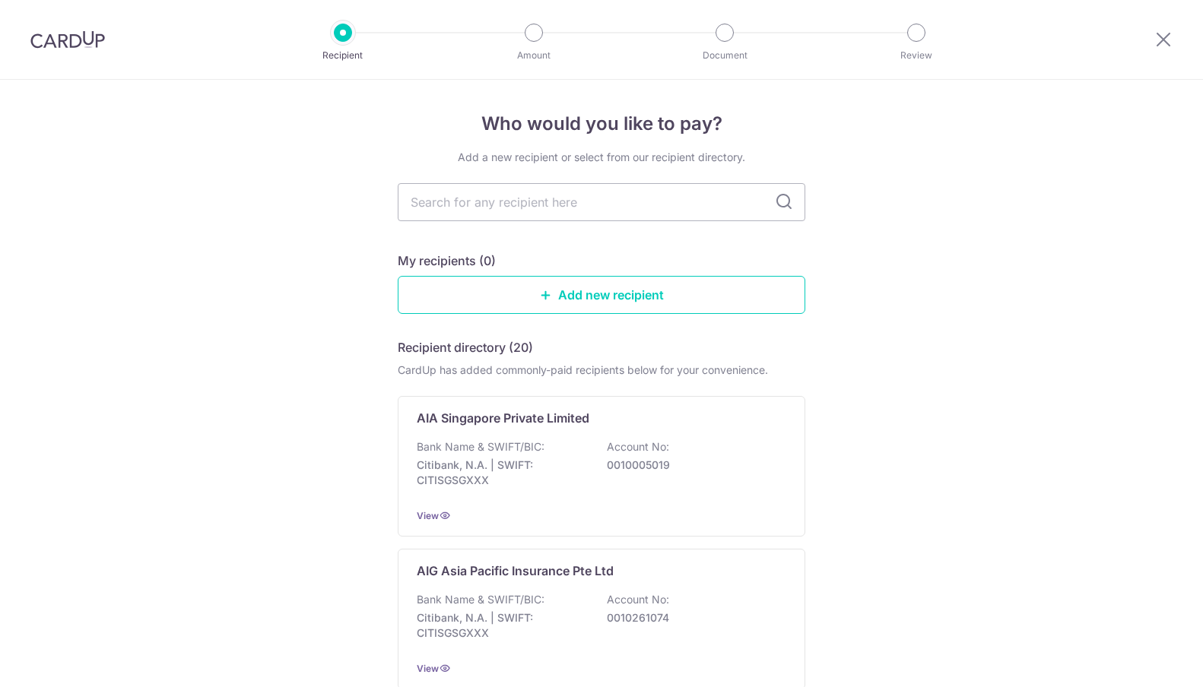 This screenshot has width=1203, height=687. What do you see at coordinates (465, 347) in the screenshot?
I see `h5: Recipient directory (20)` at bounding box center [465, 347].